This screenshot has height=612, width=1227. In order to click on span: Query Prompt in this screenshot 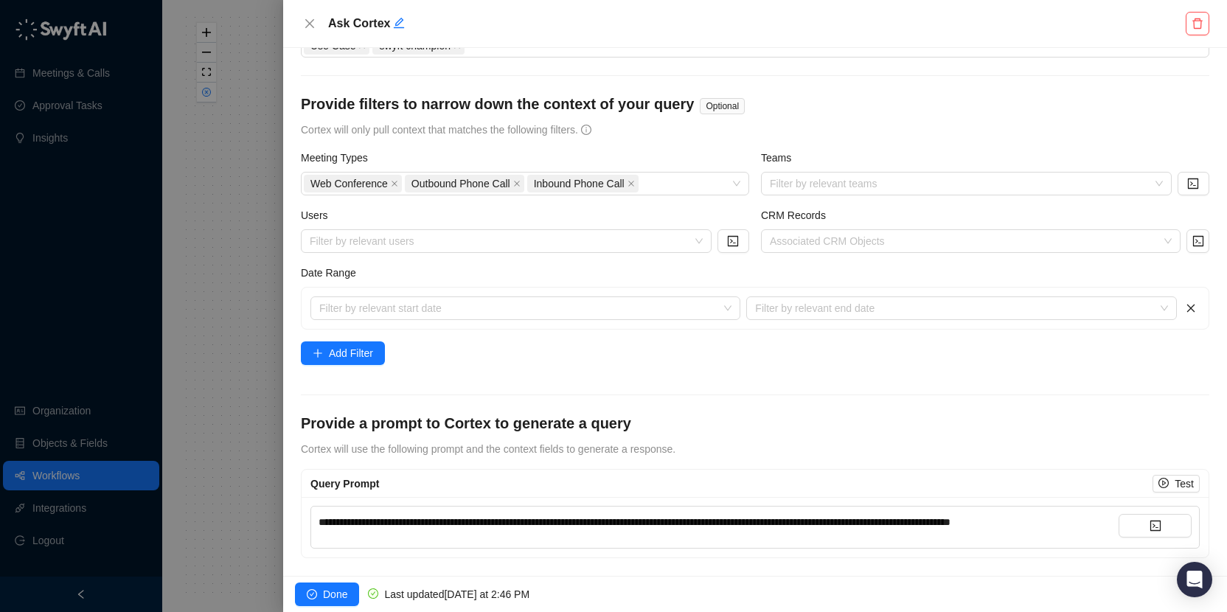, I will do `click(344, 484)`.